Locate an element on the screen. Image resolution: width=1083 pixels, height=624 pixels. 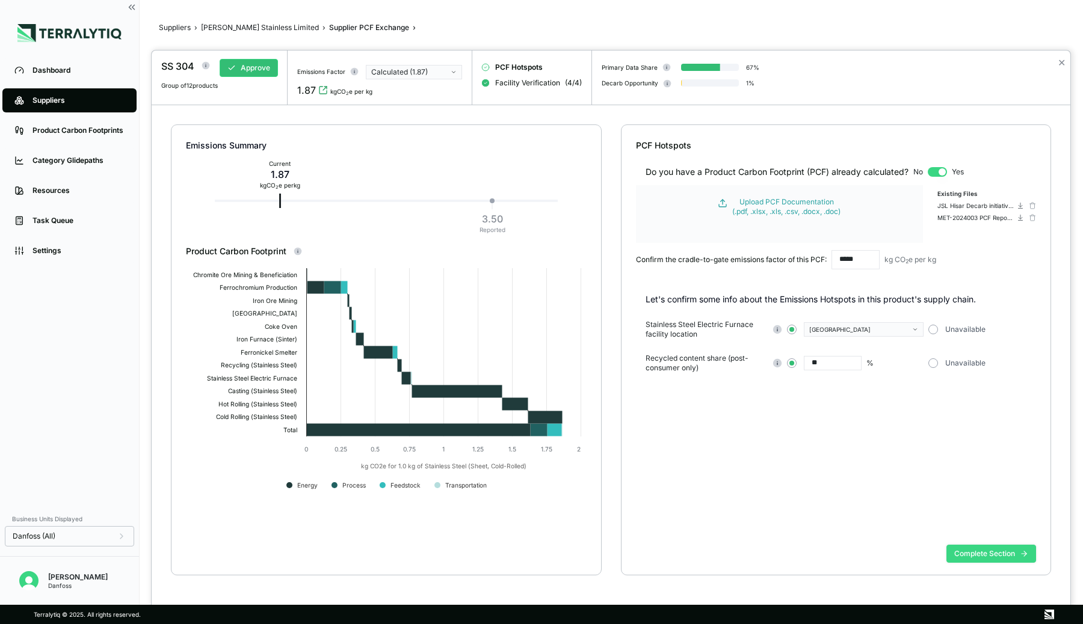
text: Process is located at coordinates (354, 485).